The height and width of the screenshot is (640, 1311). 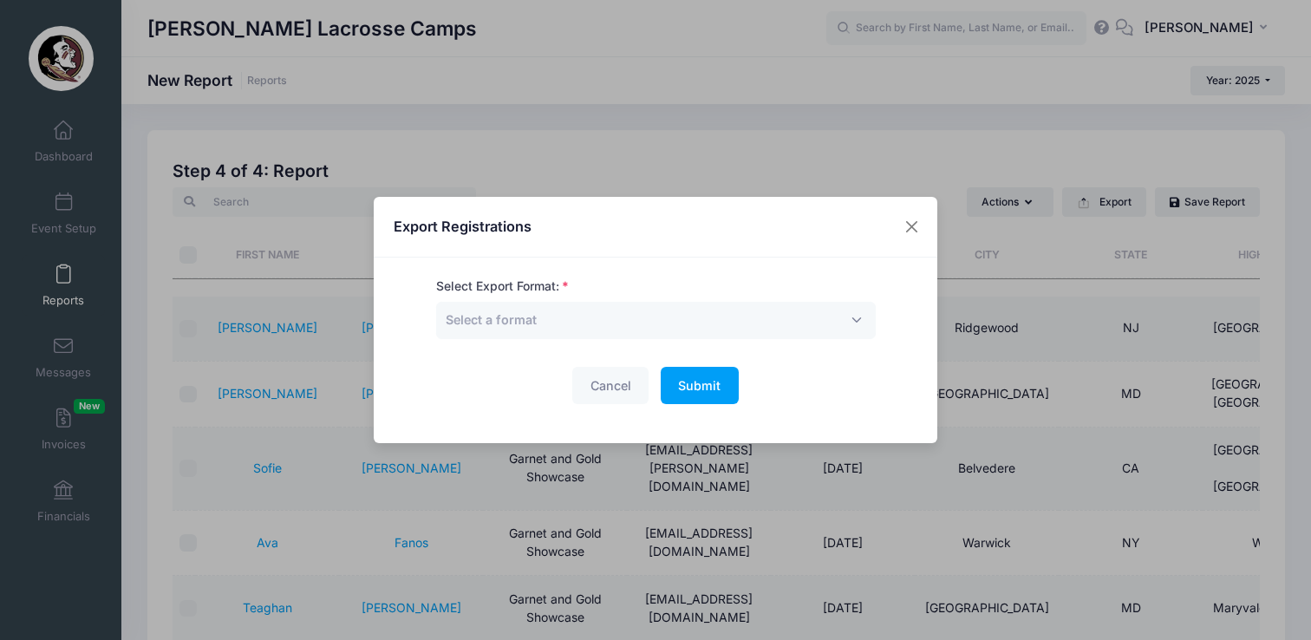 What do you see at coordinates (699, 385) in the screenshot?
I see `span: Submit` at bounding box center [699, 385].